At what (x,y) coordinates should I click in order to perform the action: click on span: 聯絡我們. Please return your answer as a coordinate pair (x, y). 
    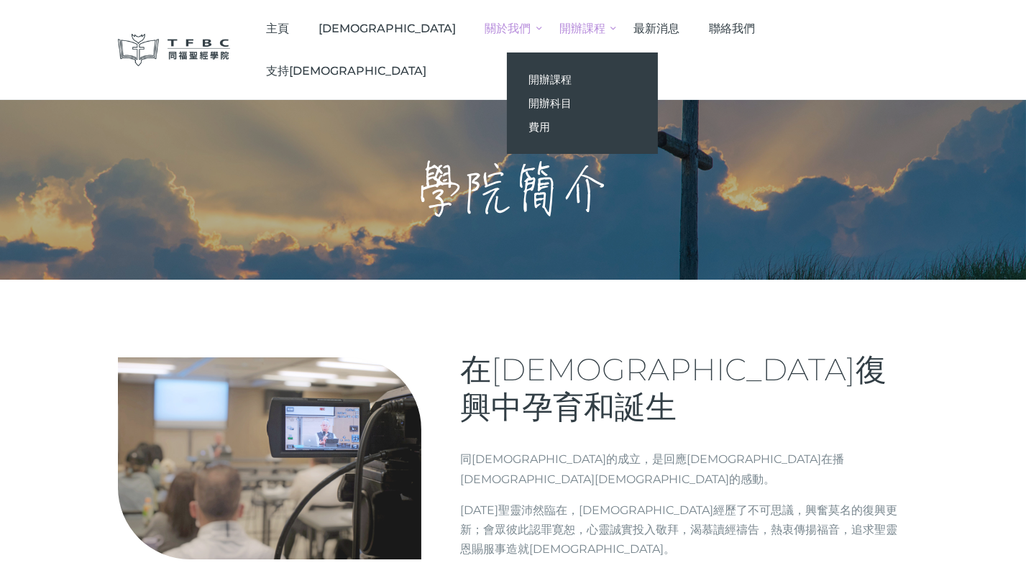
    Looking at the image, I should click on (732, 28).